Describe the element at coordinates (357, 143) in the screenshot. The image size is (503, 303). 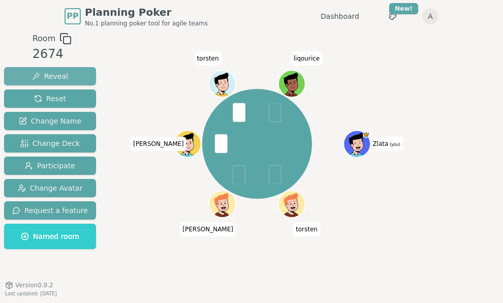
I see `button: Click to change your avatar` at that location.